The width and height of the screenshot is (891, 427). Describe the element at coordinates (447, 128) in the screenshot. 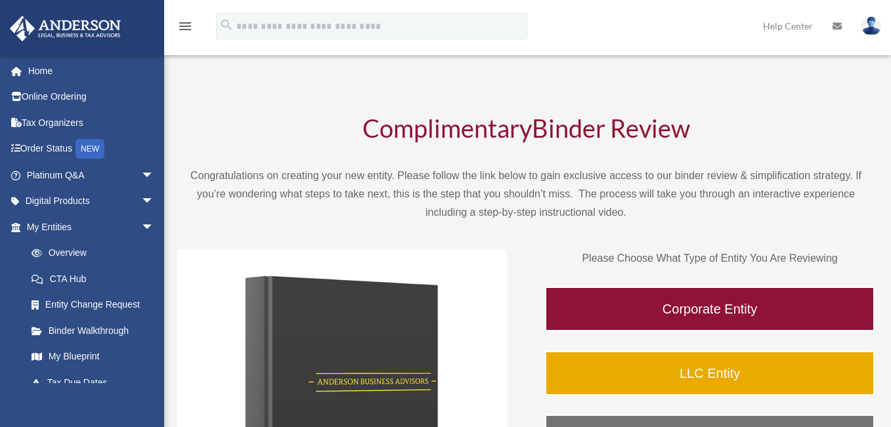

I see `span: Complimentary` at that location.